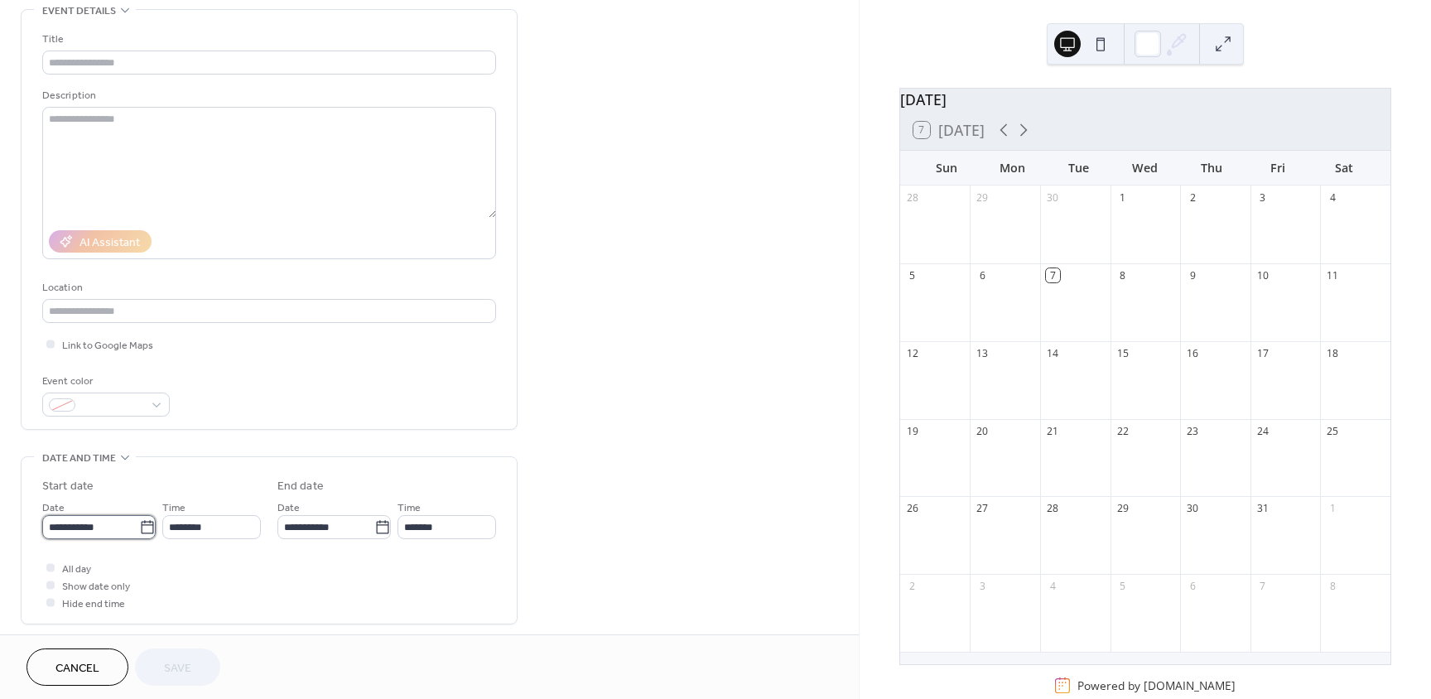  I want to click on div: 17, so click(1262, 353).